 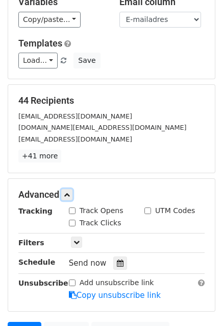 What do you see at coordinates (50, 19) in the screenshot?
I see `a: Copy/paste...` at bounding box center [50, 19].